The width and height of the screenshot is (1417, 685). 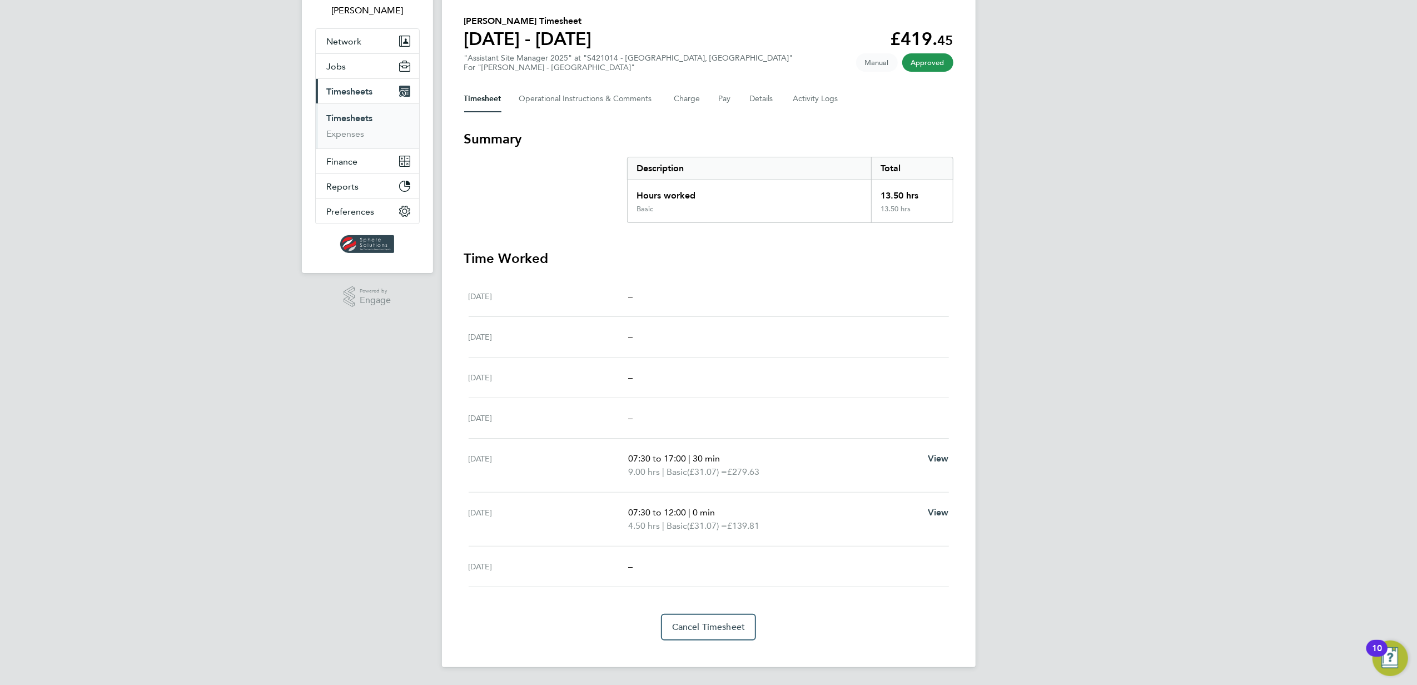 I want to click on h3: Time Worked, so click(x=709, y=259).